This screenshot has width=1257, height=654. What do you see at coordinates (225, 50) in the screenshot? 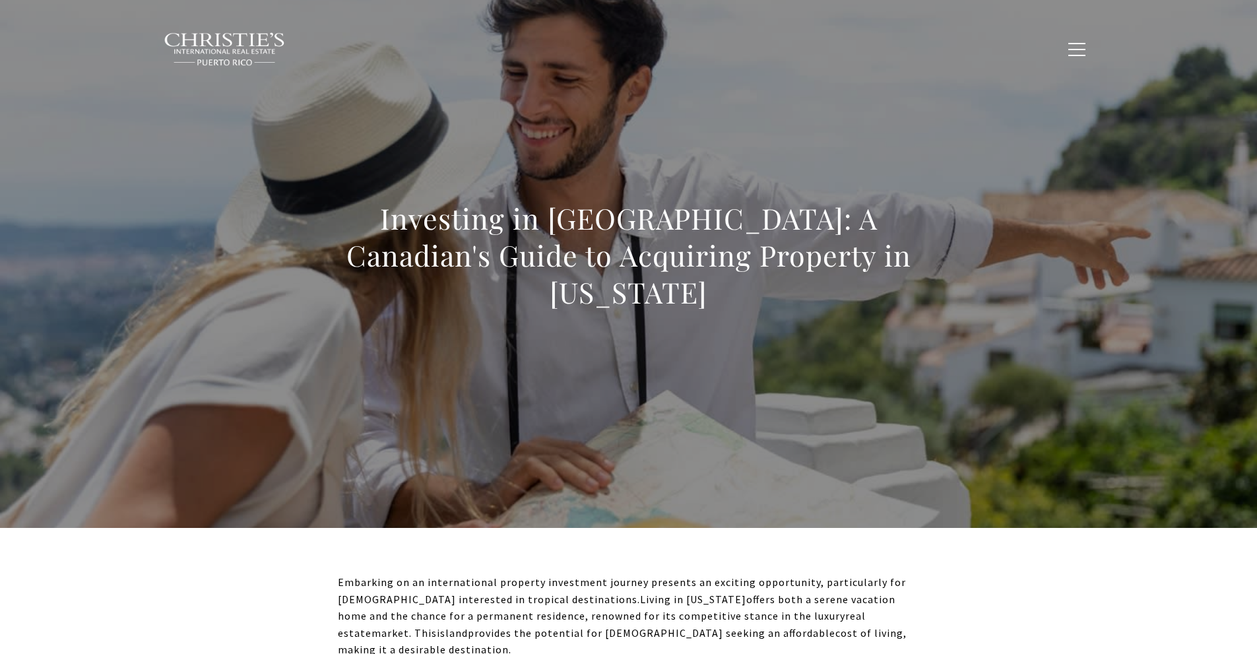
I see `img: Christie's International Real Estate black text logo` at bounding box center [225, 50].